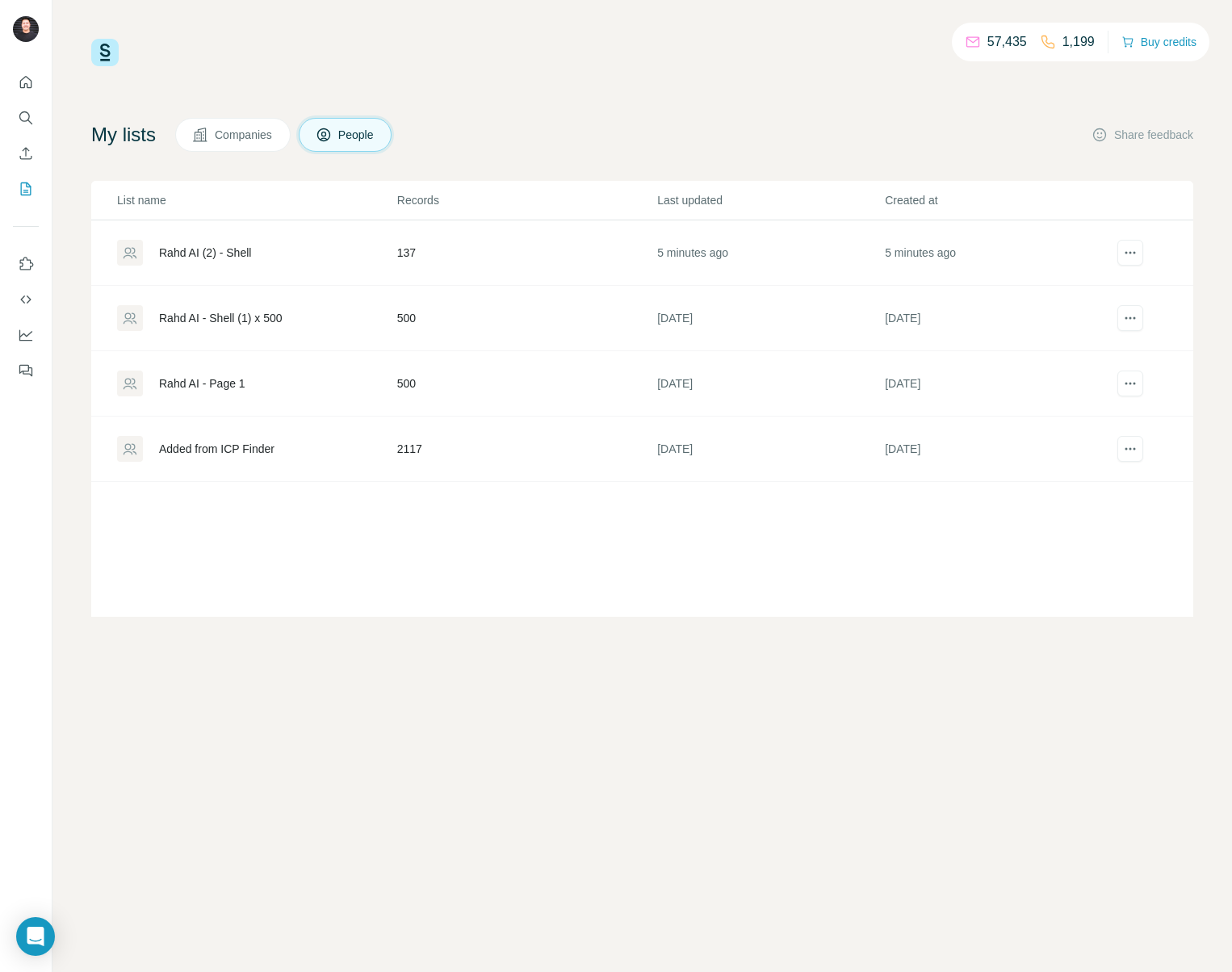 This screenshot has height=972, width=1232. Describe the element at coordinates (1143, 134) in the screenshot. I see `button: Share feedback` at that location.